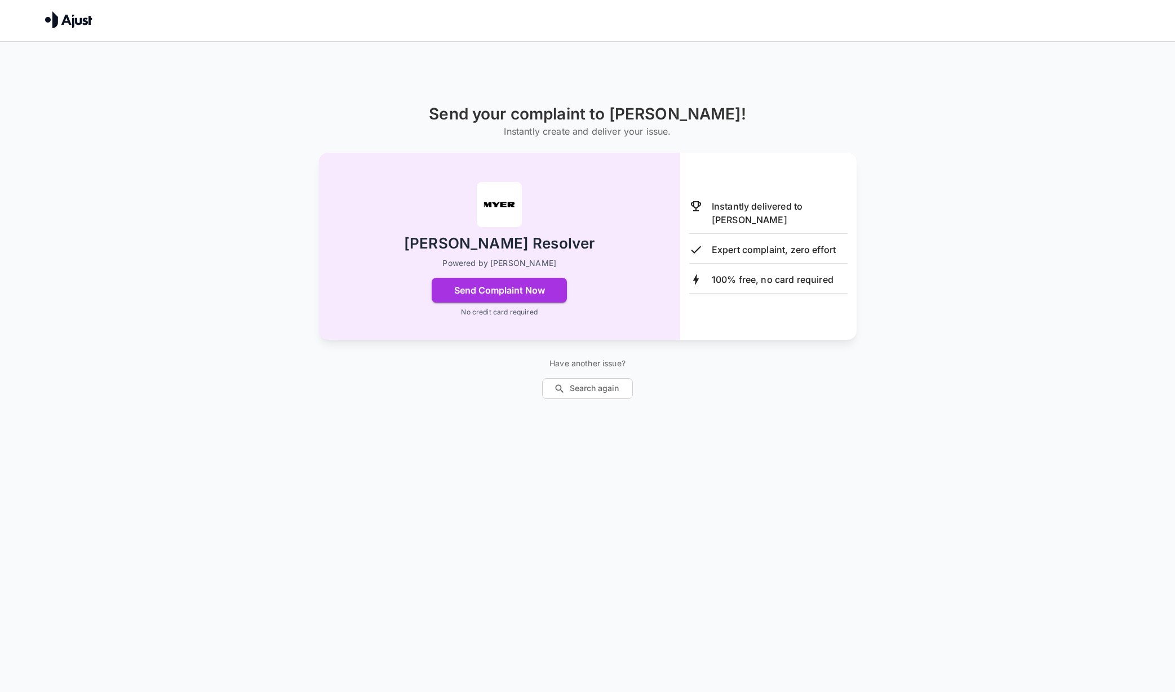  What do you see at coordinates (69, 20) in the screenshot?
I see `img: Ajust` at bounding box center [69, 20].